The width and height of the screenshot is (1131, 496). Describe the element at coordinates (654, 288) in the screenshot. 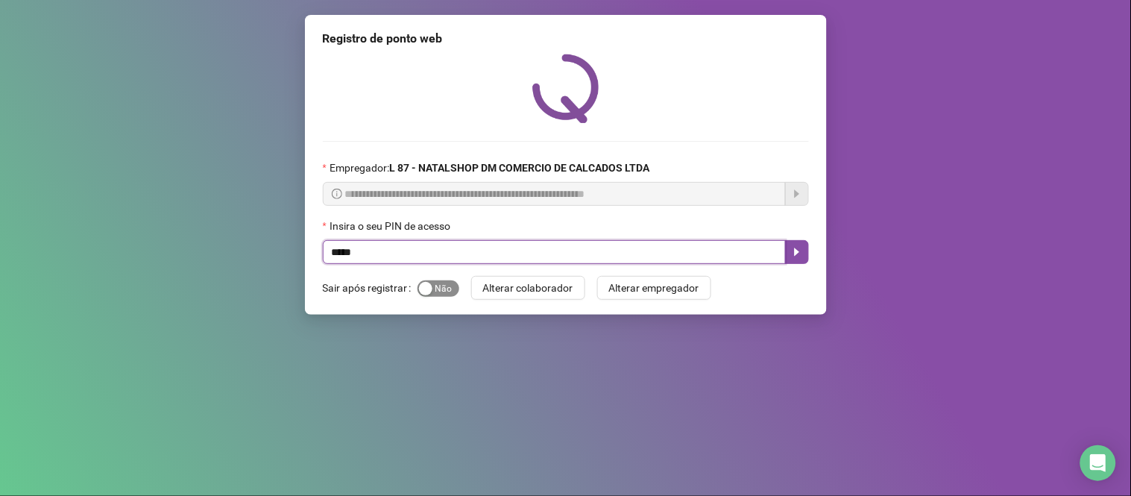

I see `button: Alterar empregador` at that location.